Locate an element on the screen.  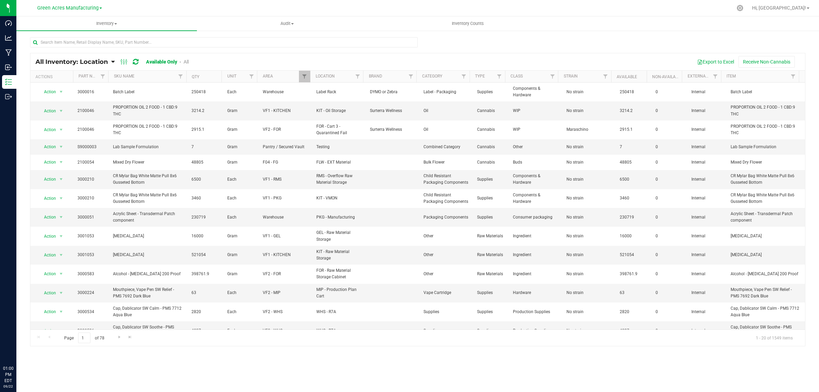
span: Cap, Dablicator SW Calm - PMS 7712 Aqua Blue is located at coordinates (148, 311).